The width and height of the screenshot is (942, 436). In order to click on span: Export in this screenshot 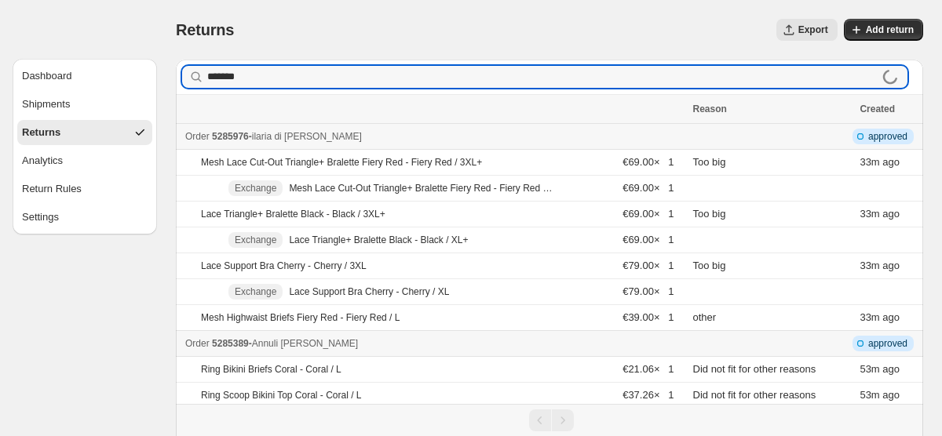, I will do `click(813, 30)`.